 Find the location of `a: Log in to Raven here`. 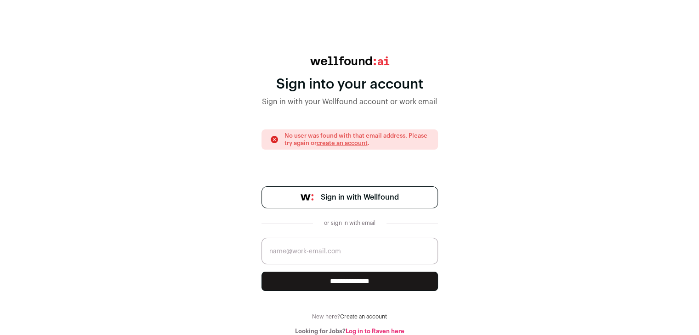

a: Log in to Raven here is located at coordinates (375, 331).